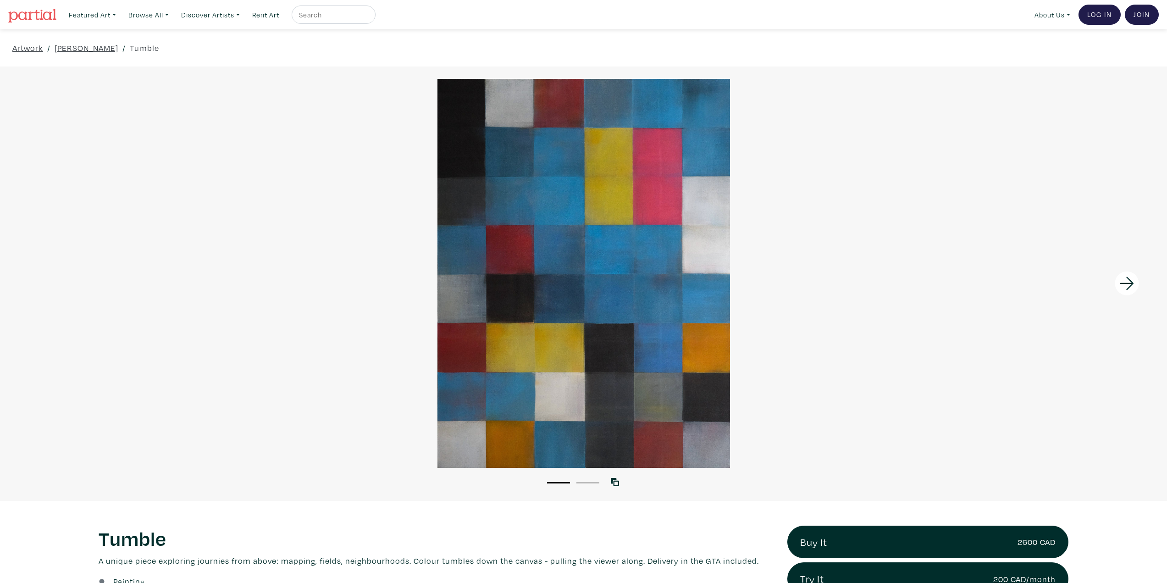  What do you see at coordinates (211, 15) in the screenshot?
I see `a: Discover Artists` at bounding box center [211, 15].